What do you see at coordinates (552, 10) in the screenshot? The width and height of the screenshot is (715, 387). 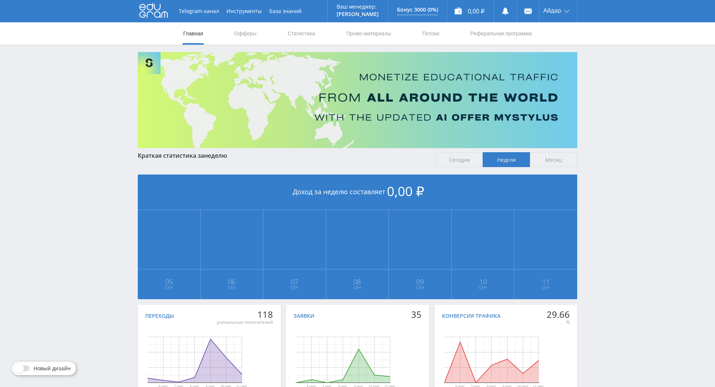 I see `span: Айдар` at bounding box center [552, 10].